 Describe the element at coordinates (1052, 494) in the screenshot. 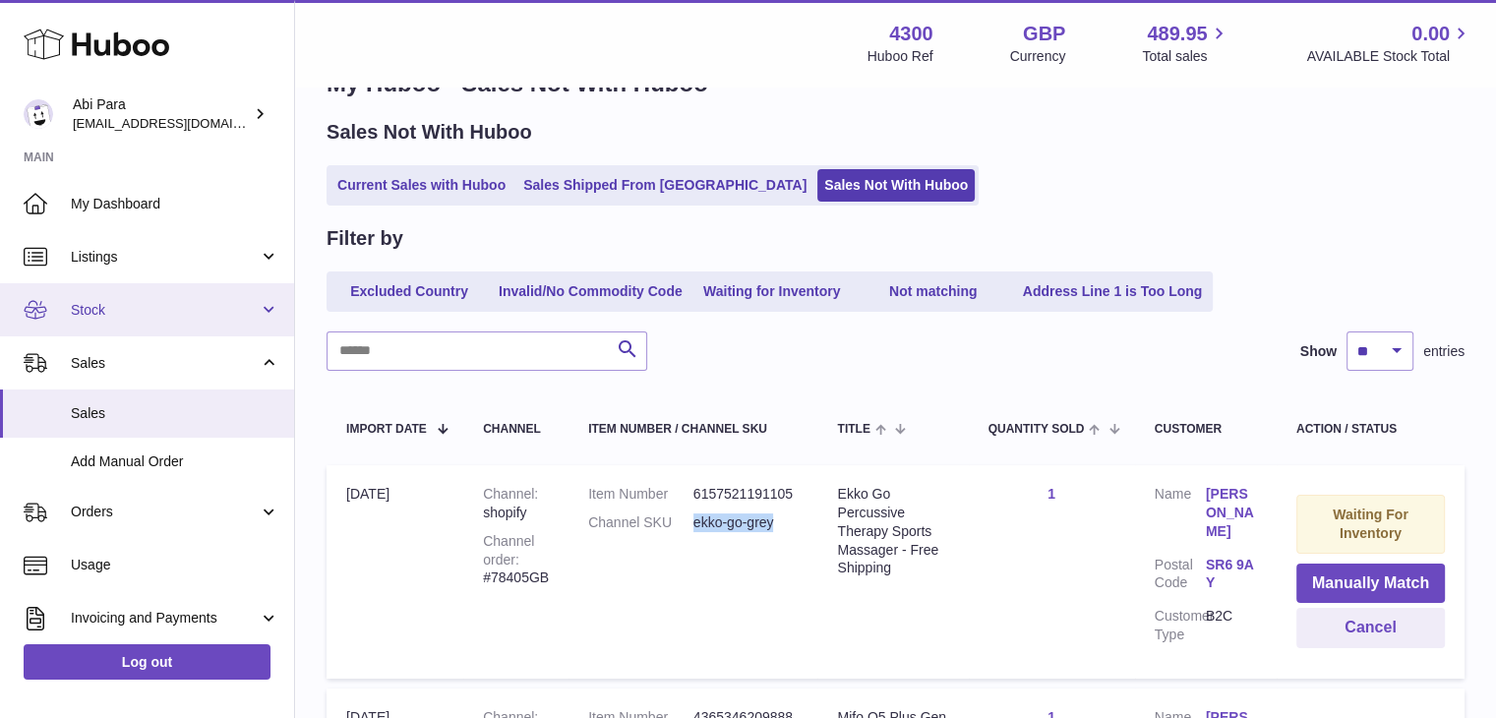

I see `a: 1` at that location.